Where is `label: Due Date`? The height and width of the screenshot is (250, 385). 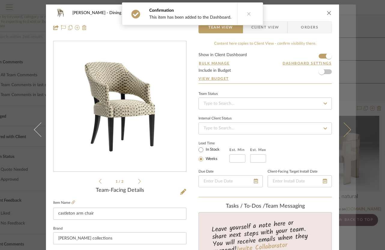
label: Due Date is located at coordinates (206, 172).